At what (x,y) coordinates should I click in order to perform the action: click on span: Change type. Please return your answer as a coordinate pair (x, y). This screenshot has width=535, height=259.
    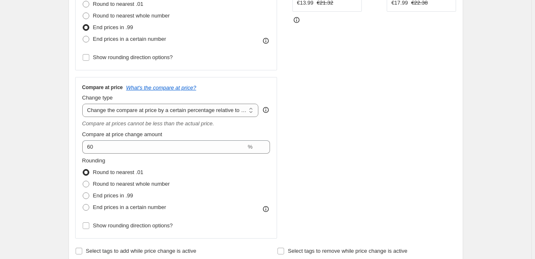
    Looking at the image, I should click on (98, 97).